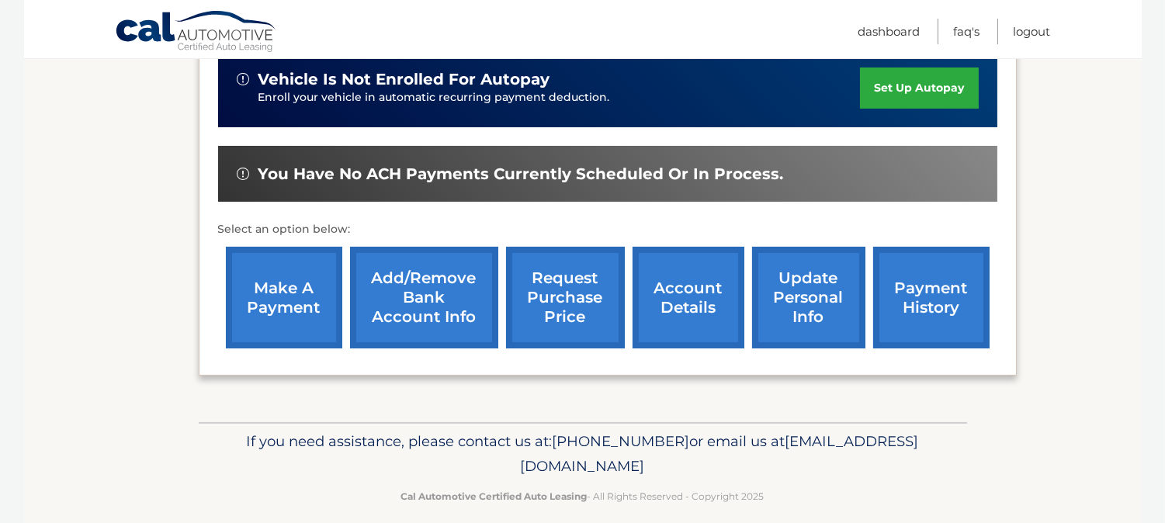  I want to click on a: Add/Remove bank account info, so click(424, 297).